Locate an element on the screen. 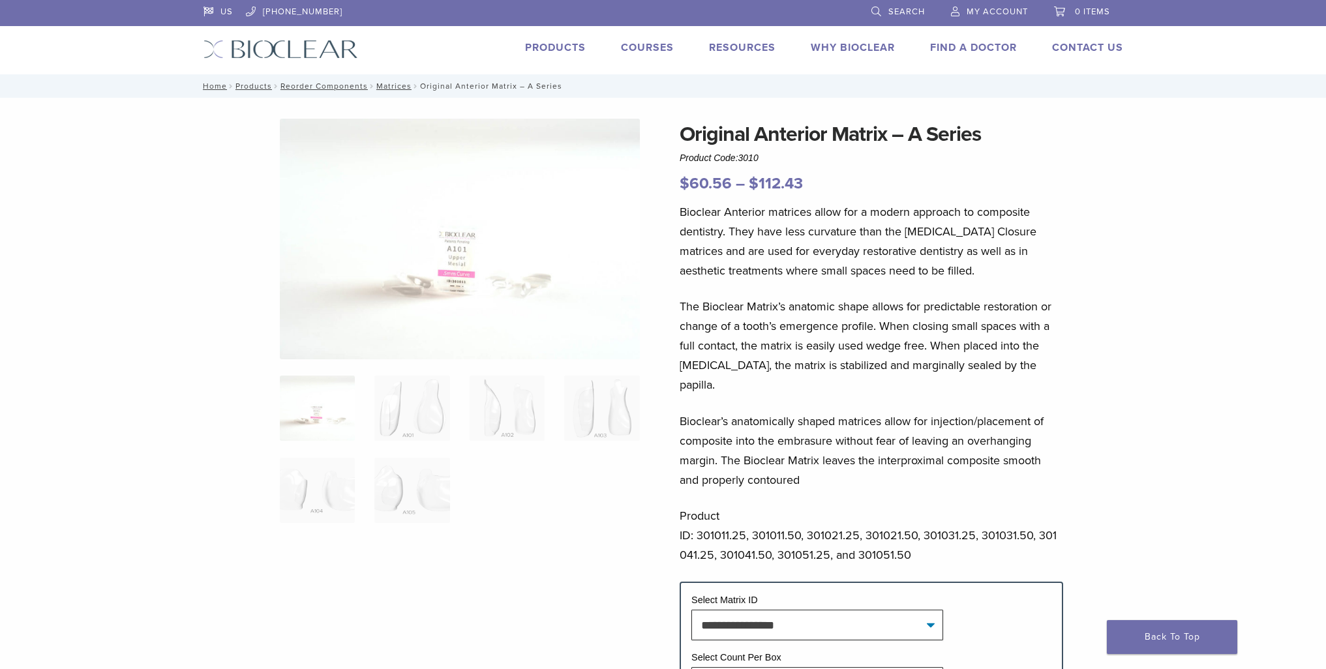 This screenshot has width=1326, height=669. a: Resources is located at coordinates (742, 48).